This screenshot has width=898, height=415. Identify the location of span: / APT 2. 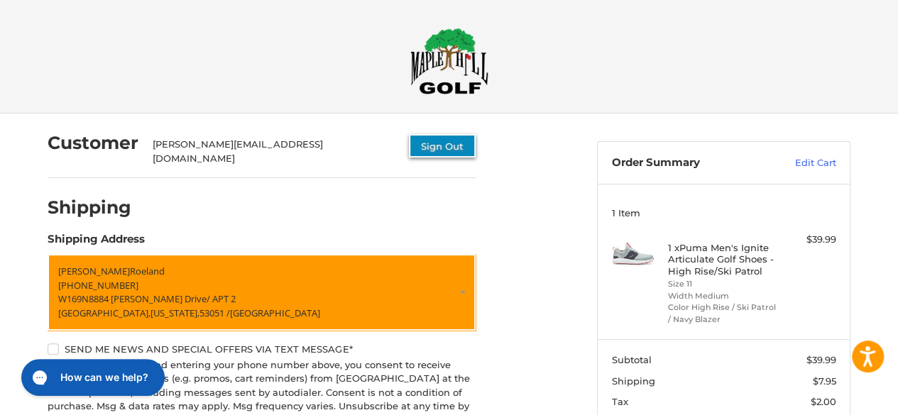
(221, 299).